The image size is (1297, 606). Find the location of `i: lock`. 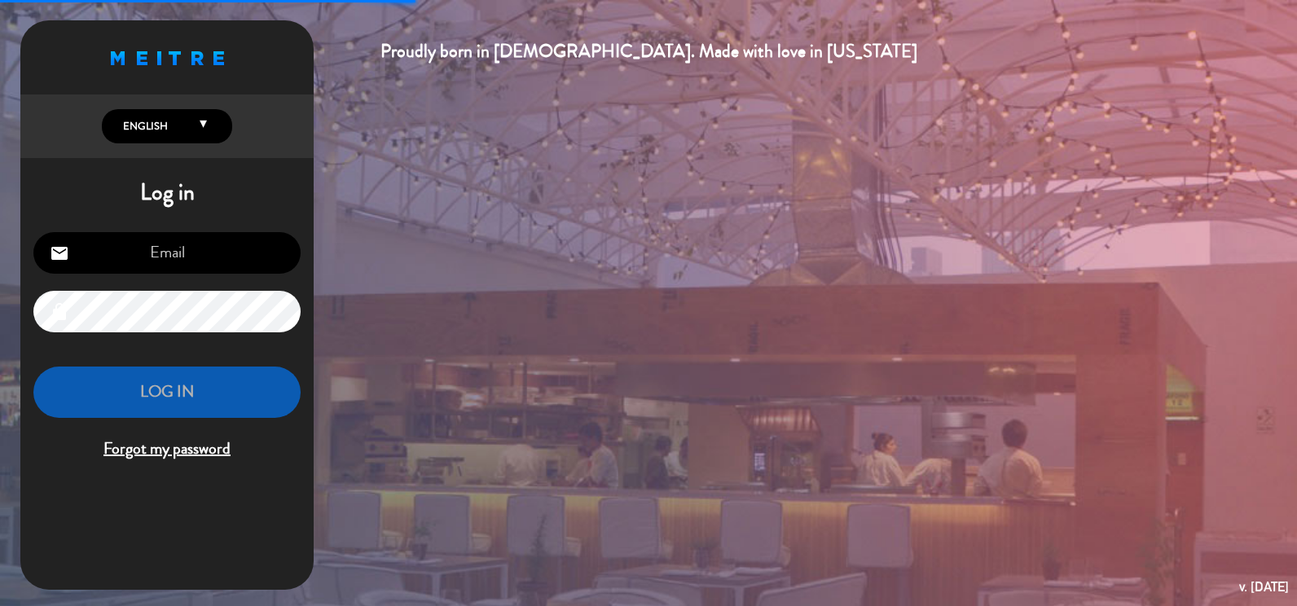

i: lock is located at coordinates (59, 312).